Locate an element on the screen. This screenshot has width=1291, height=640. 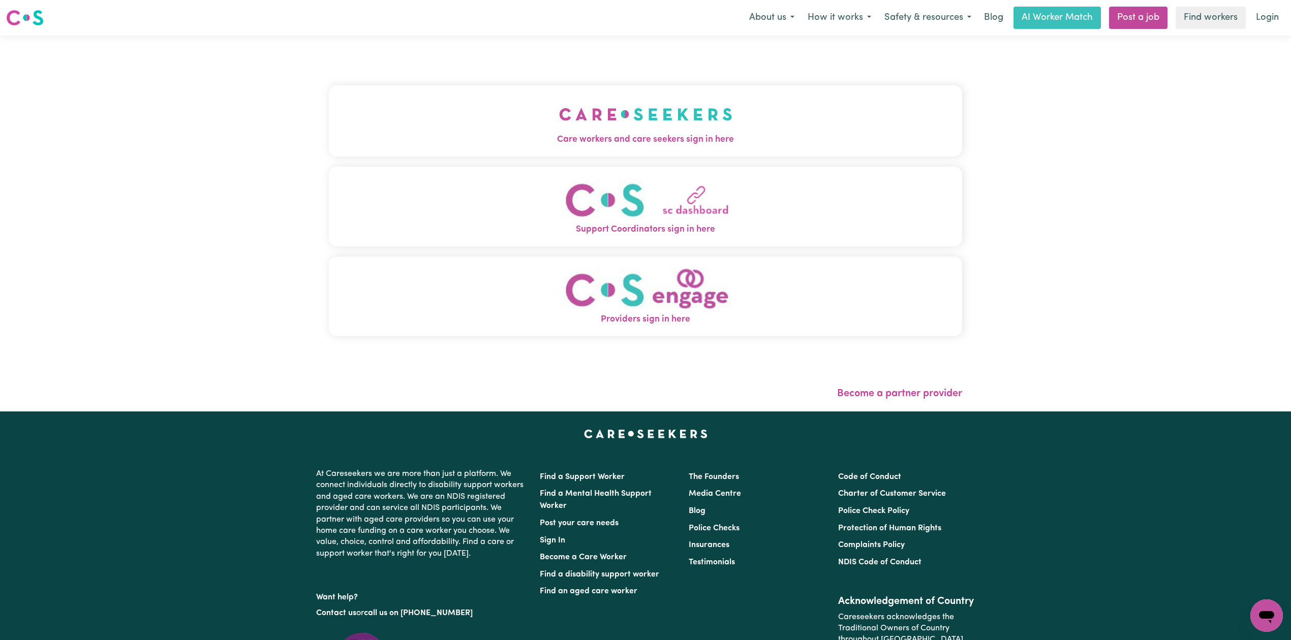
a: The Founders is located at coordinates (713, 477).